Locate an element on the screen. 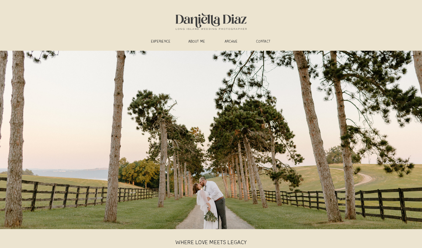  h3: experience is located at coordinates (161, 42).